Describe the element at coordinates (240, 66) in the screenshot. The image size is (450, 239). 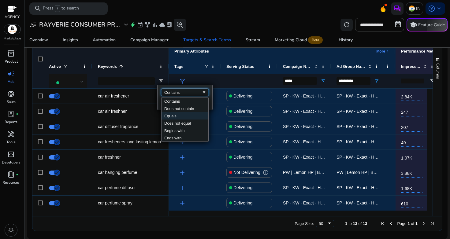
I see `span: Serving Status` at that location.